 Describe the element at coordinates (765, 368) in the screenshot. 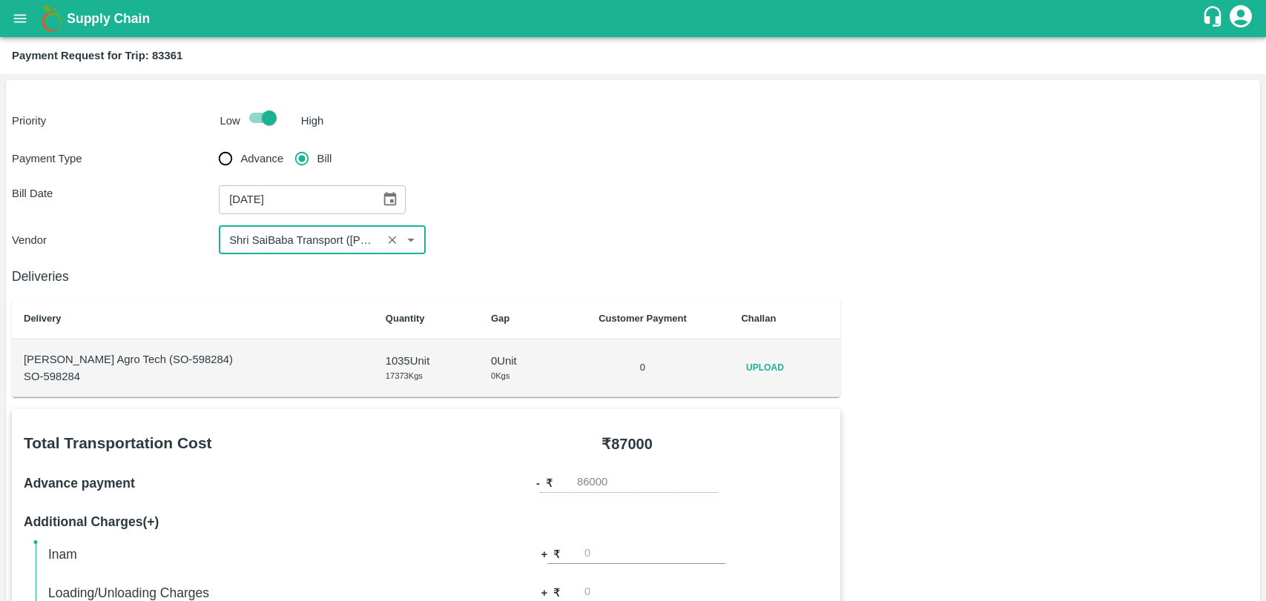

I see `span: Upload` at that location.